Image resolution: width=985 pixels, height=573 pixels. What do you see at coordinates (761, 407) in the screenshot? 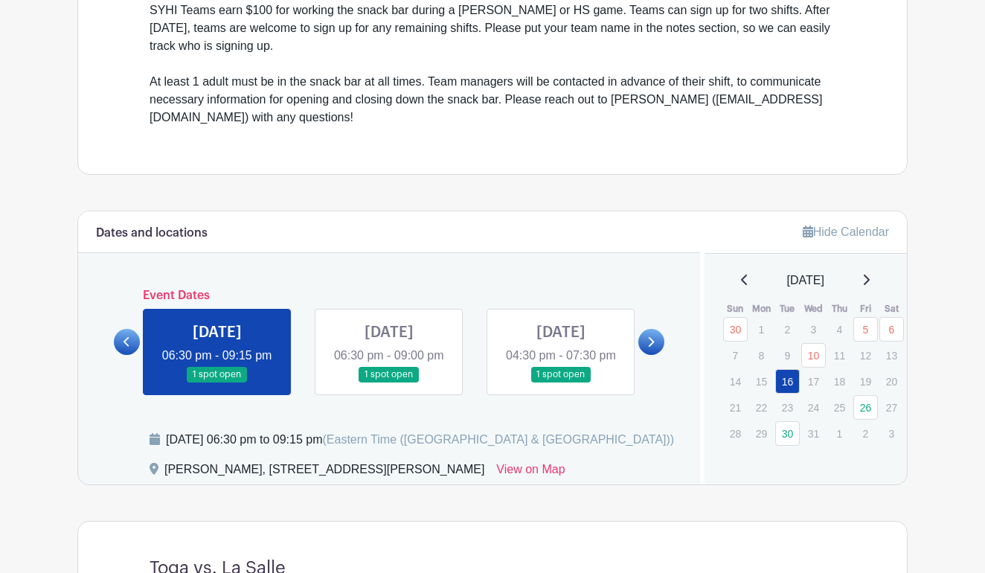
I see `p: 22` at bounding box center [761, 407].